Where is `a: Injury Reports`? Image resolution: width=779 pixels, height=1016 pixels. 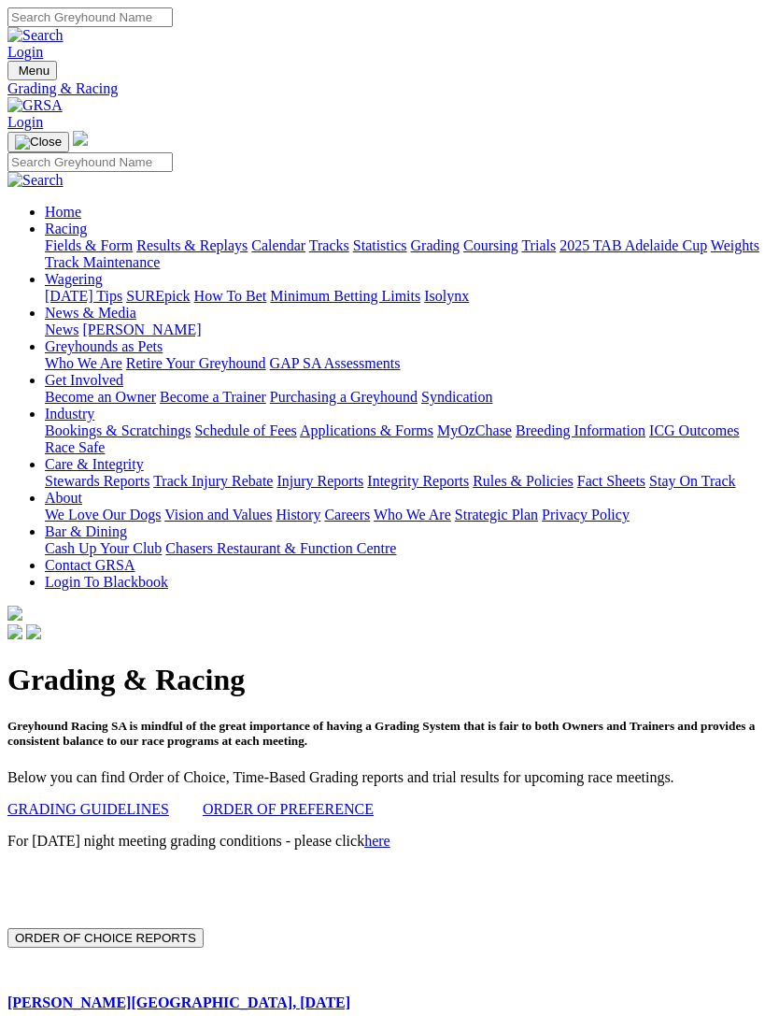 a: Injury Reports is located at coordinates (320, 480).